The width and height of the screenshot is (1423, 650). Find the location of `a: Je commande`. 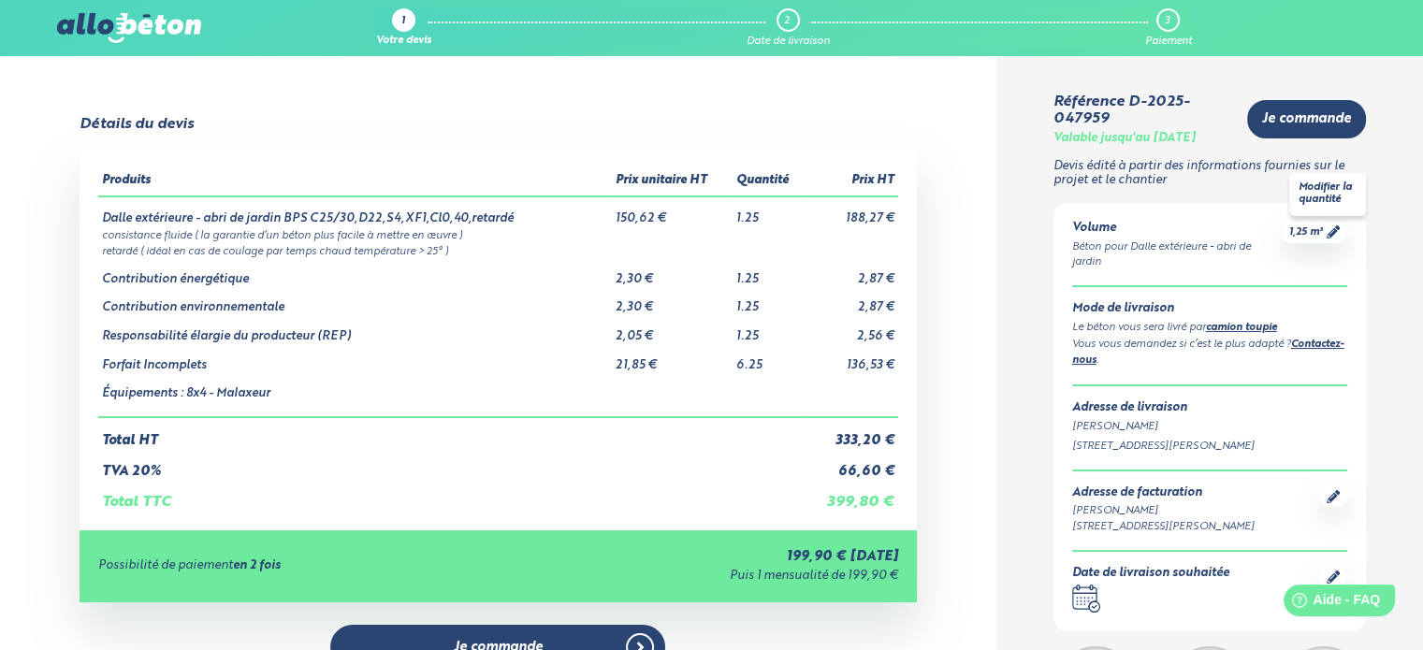

a: Je commande is located at coordinates (1306, 119).